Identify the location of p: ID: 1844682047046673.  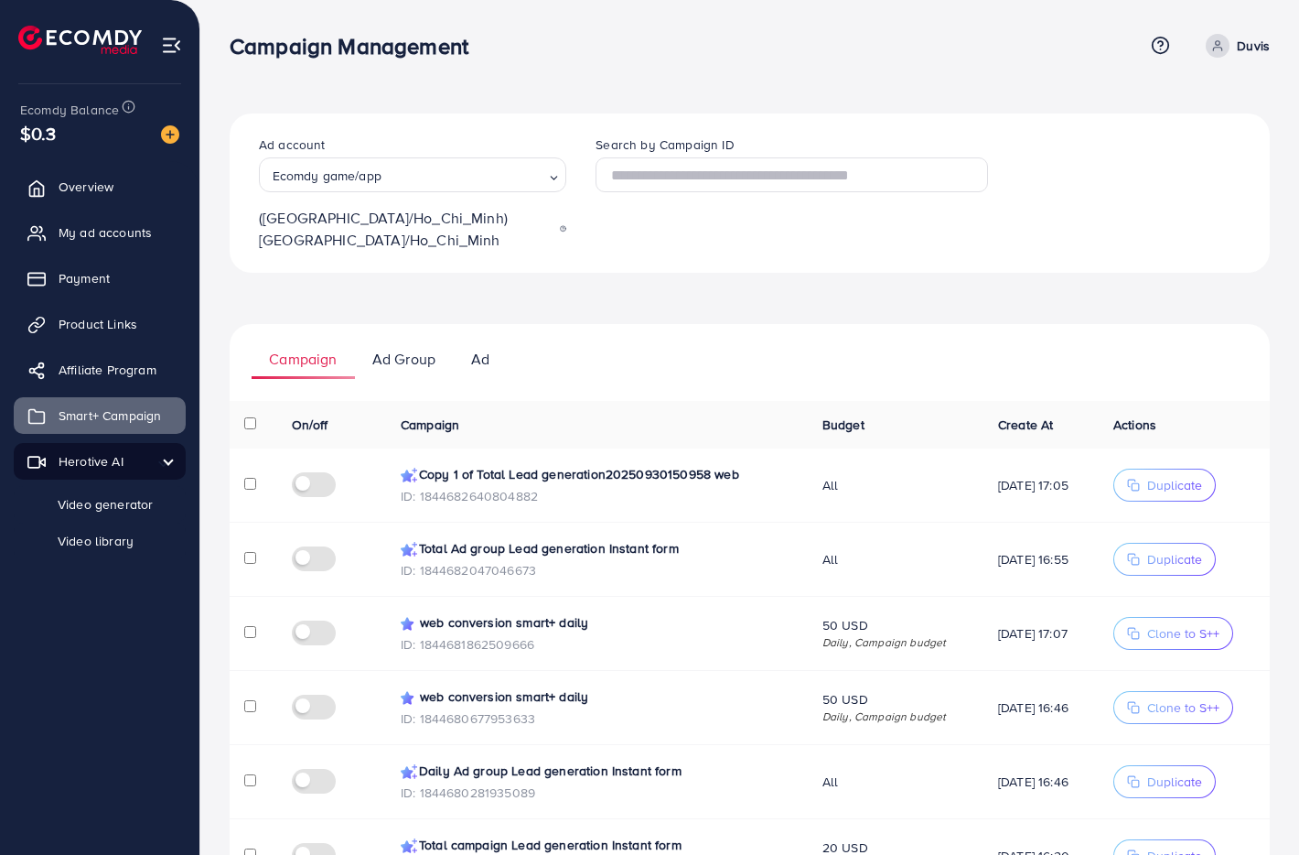
(597, 570).